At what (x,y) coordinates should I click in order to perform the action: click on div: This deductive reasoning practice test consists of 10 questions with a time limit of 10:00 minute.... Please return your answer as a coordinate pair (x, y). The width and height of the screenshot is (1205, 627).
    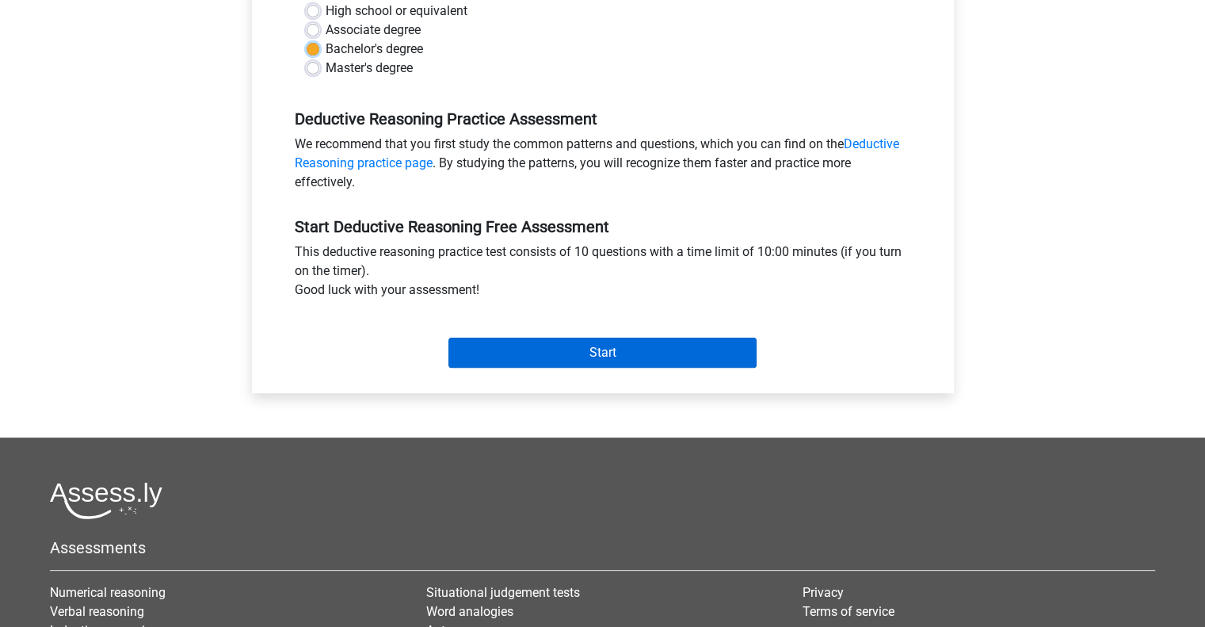
    Looking at the image, I should click on (603, 274).